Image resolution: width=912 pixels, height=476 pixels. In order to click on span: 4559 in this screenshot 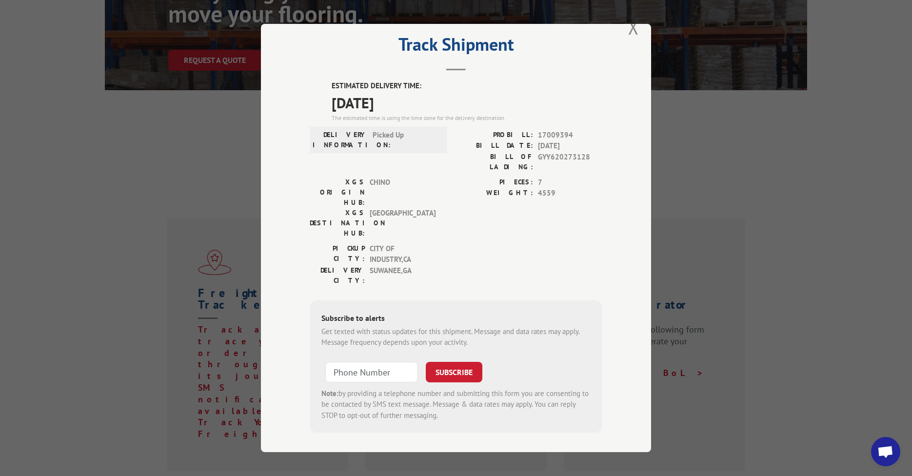, I will do `click(570, 193)`.